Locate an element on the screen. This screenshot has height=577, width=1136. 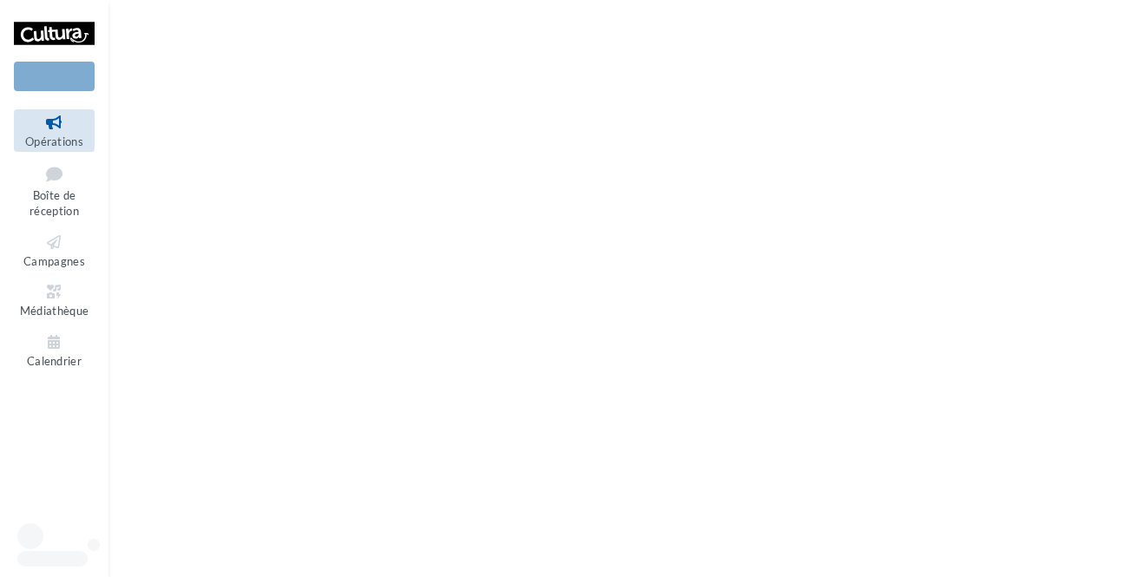
span: Calendrier is located at coordinates (54, 361).